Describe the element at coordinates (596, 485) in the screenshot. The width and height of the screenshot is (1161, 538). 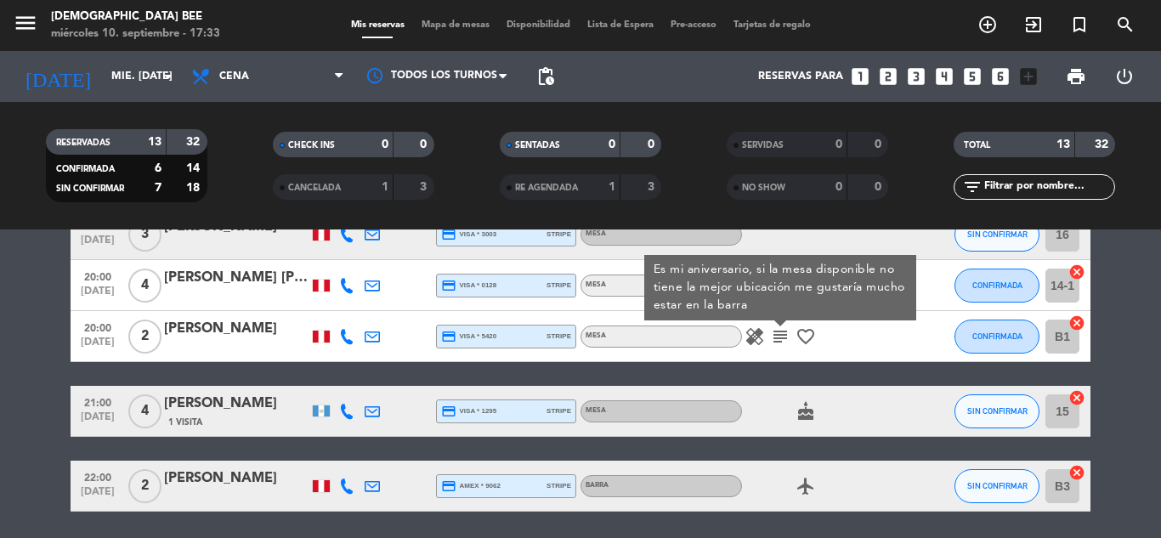
I see `span: Barra` at that location.